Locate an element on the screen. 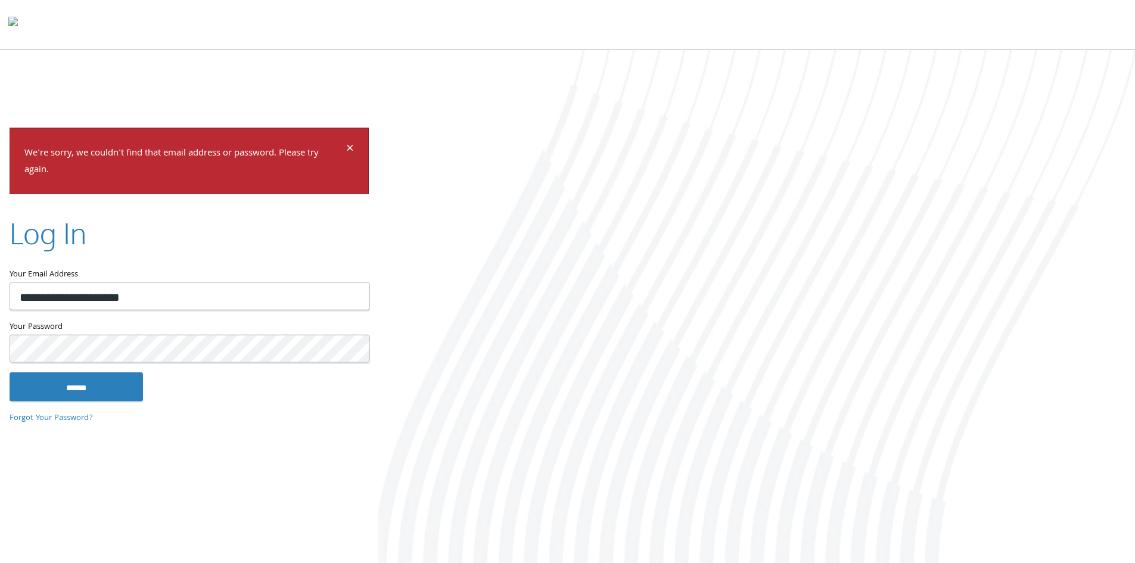  label: Your Password is located at coordinates (189, 327).